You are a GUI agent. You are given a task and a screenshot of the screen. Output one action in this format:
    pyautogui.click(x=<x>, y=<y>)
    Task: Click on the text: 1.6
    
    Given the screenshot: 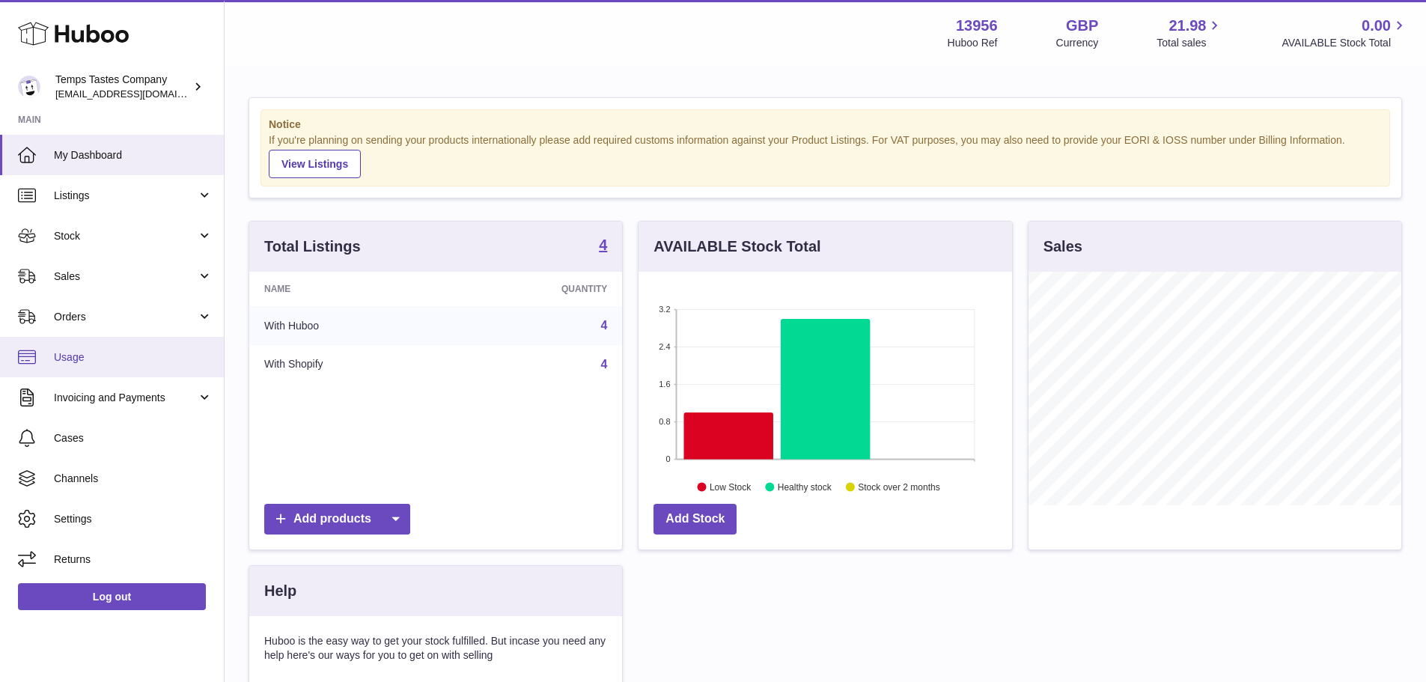 What is the action you would take?
    pyautogui.click(x=665, y=384)
    